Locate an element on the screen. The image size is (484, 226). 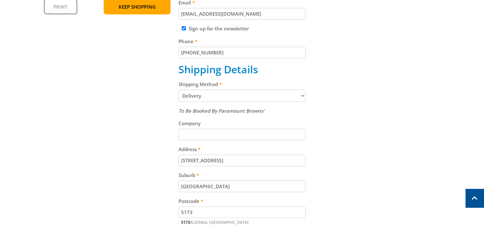
label: Phone is located at coordinates (242, 41).